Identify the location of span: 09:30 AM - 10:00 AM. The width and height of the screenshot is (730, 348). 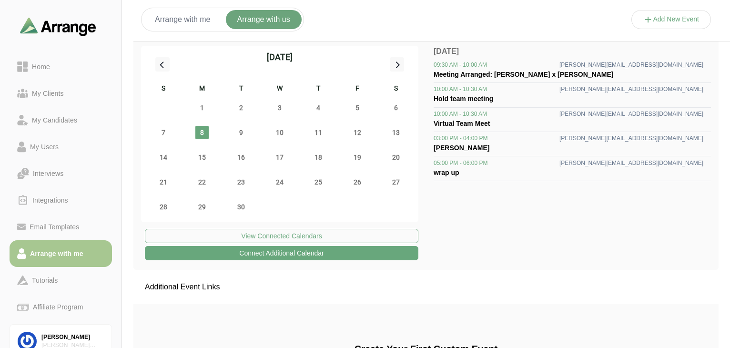
(460, 65).